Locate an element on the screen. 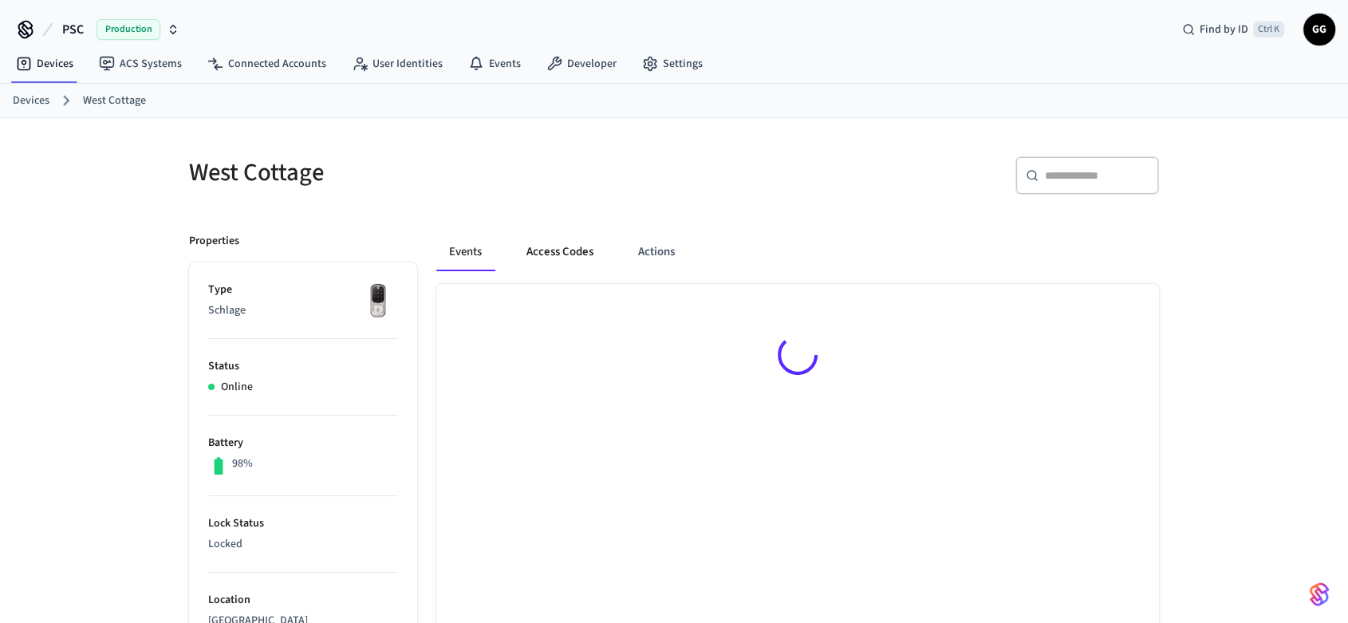 The image size is (1348, 623). span: Production is located at coordinates (128, 30).